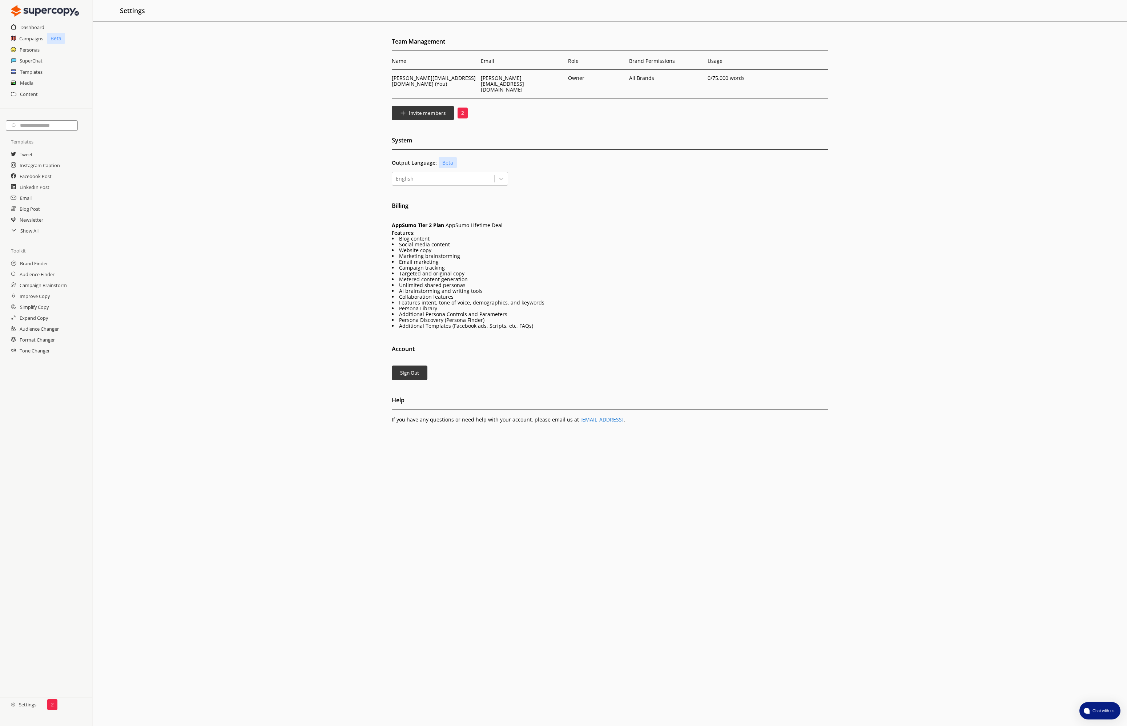 This screenshot has width=1127, height=726. Describe the element at coordinates (34, 264) in the screenshot. I see `a: Brand Finder` at that location.